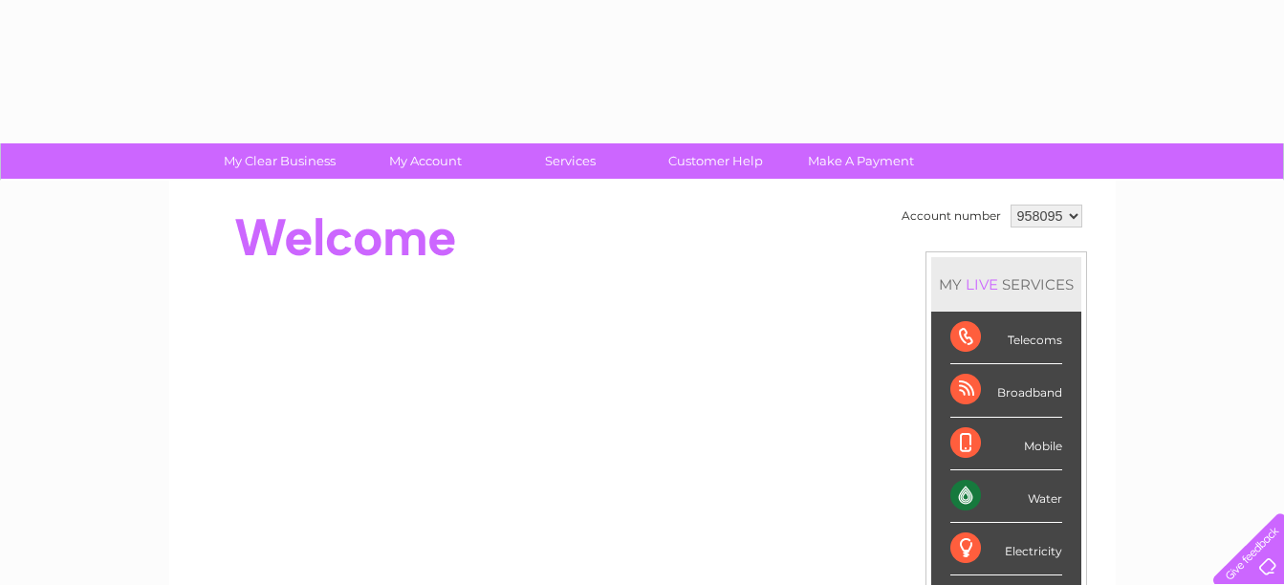 The image size is (1284, 585). I want to click on a: Services, so click(570, 161).